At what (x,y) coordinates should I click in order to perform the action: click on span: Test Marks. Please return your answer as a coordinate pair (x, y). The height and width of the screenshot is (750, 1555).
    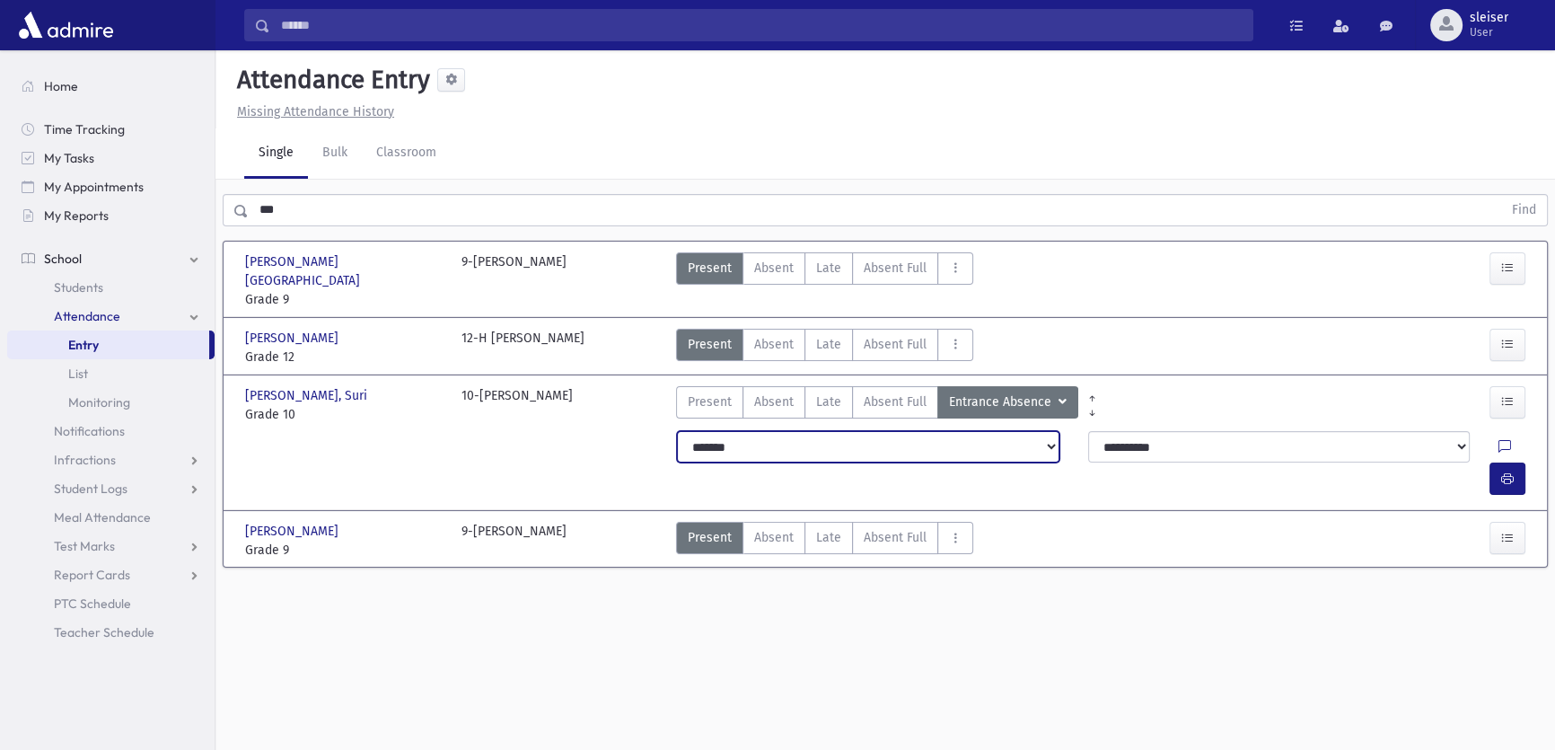
    Looking at the image, I should click on (84, 546).